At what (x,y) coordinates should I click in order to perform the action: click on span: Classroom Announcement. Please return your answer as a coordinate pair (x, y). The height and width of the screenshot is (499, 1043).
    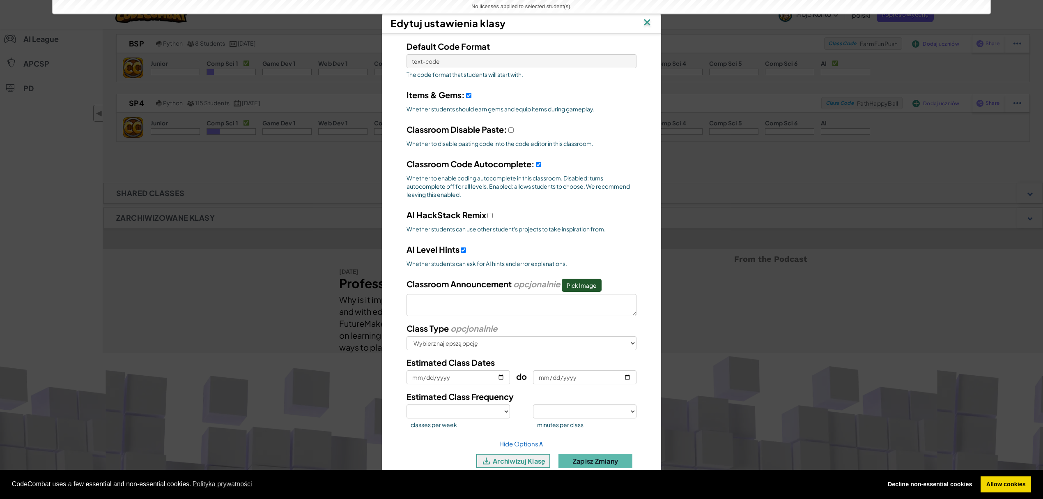
    Looking at the image, I should click on (459, 283).